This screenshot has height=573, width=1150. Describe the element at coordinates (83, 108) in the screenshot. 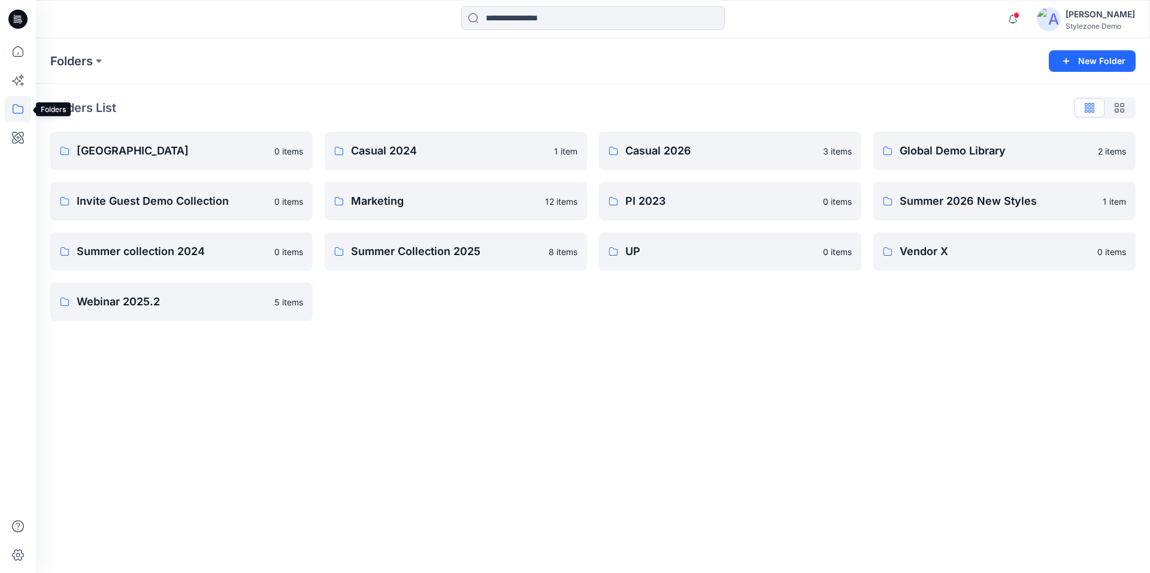

I see `p: Folders List` at that location.